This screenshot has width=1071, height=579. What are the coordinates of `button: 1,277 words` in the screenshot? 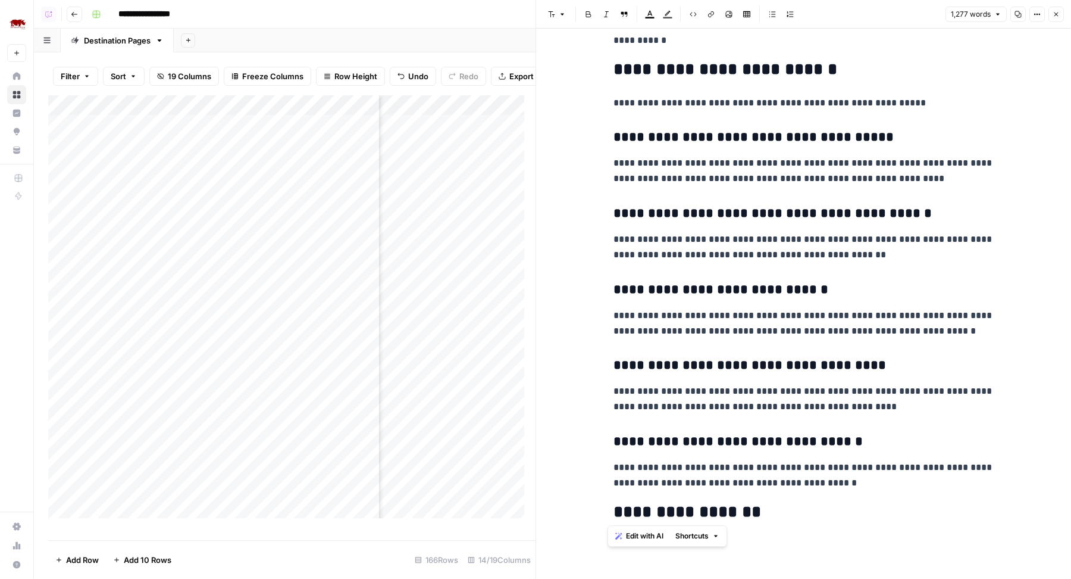 It's located at (976, 14).